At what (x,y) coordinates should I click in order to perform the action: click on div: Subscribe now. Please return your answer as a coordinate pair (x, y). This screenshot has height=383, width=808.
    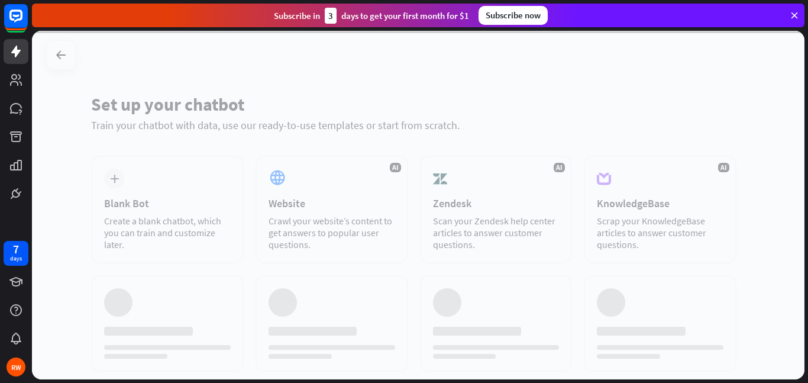
    Looking at the image, I should click on (513, 15).